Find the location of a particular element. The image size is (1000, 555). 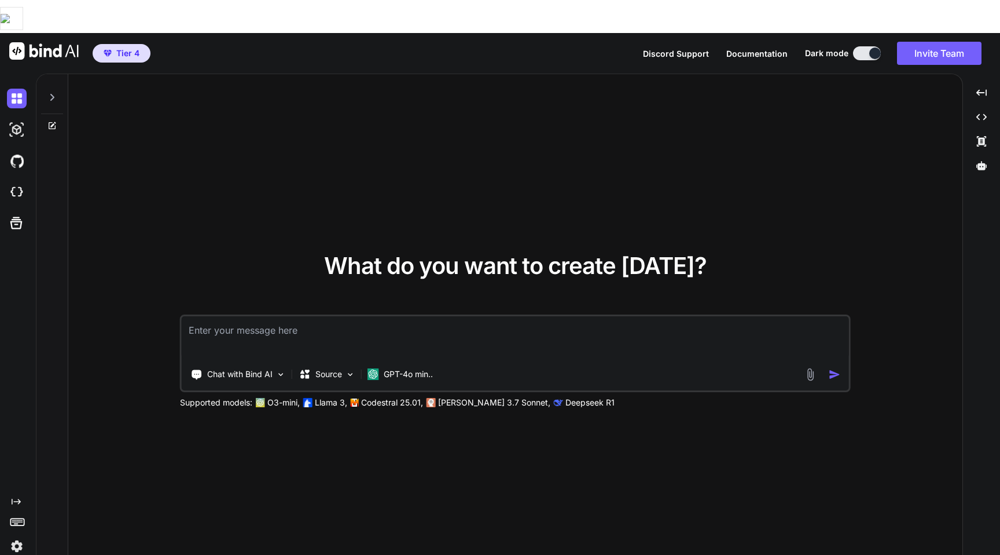

img: icon is located at coordinates (835, 374).